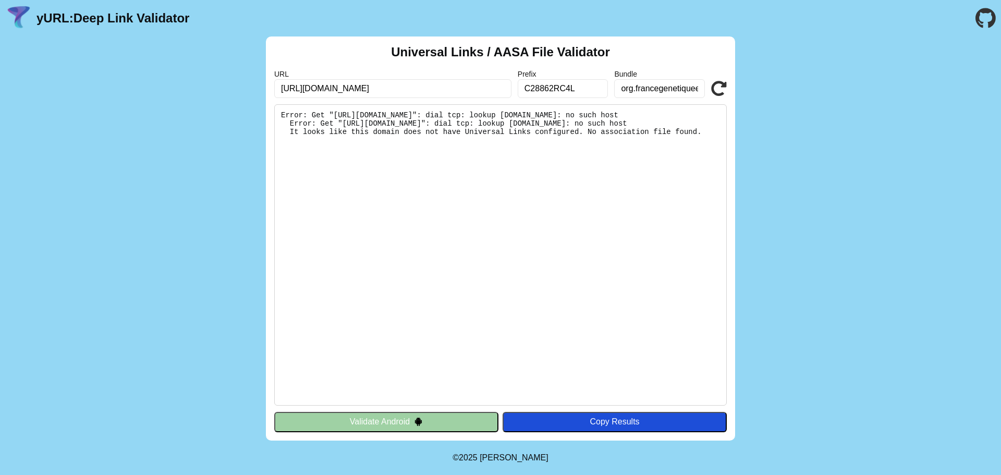  Describe the element at coordinates (392, 74) in the screenshot. I see `label: URL` at that location.